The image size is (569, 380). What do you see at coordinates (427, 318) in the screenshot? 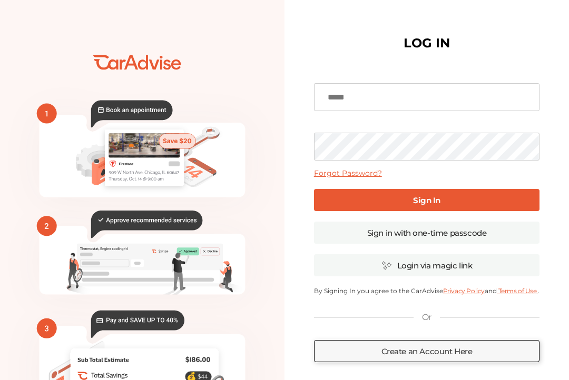
I see `p: Or` at bounding box center [427, 318].